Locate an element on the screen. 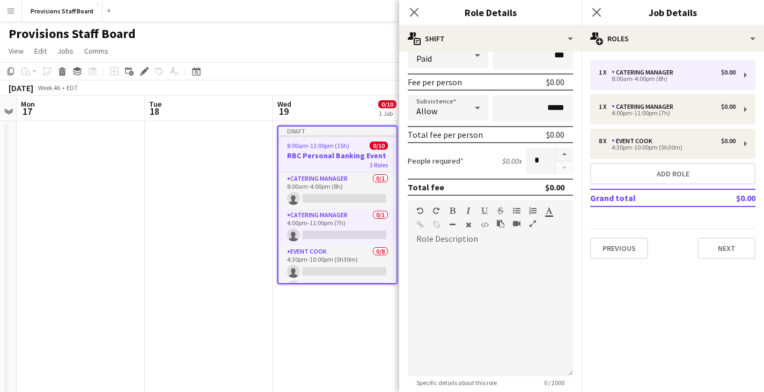 This screenshot has height=392, width=764. button: Ordered List is located at coordinates (532, 211).